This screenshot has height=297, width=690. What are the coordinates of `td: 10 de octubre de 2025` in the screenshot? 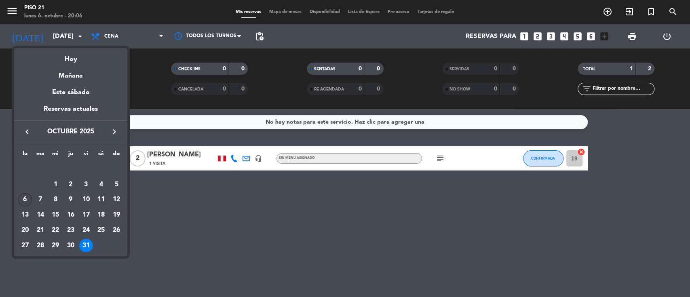 It's located at (86, 200).